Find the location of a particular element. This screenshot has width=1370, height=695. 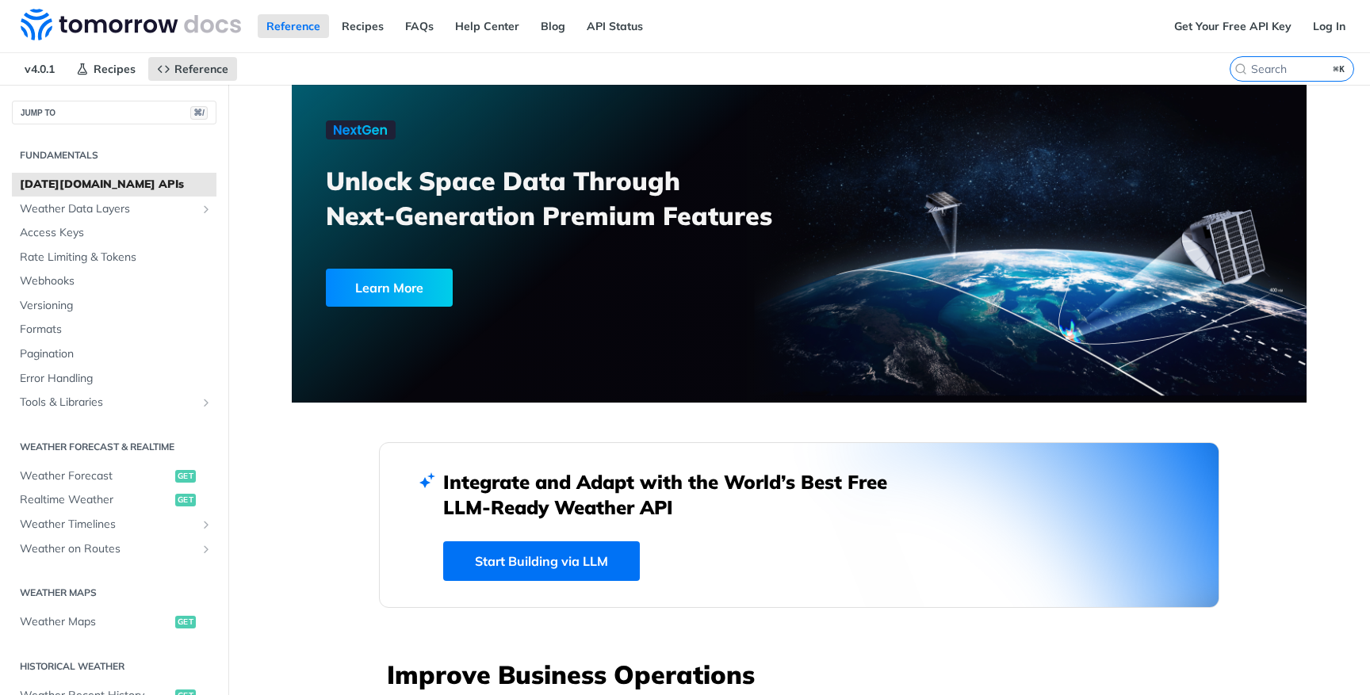

button: JUMP TO⌘/ is located at coordinates (114, 113).